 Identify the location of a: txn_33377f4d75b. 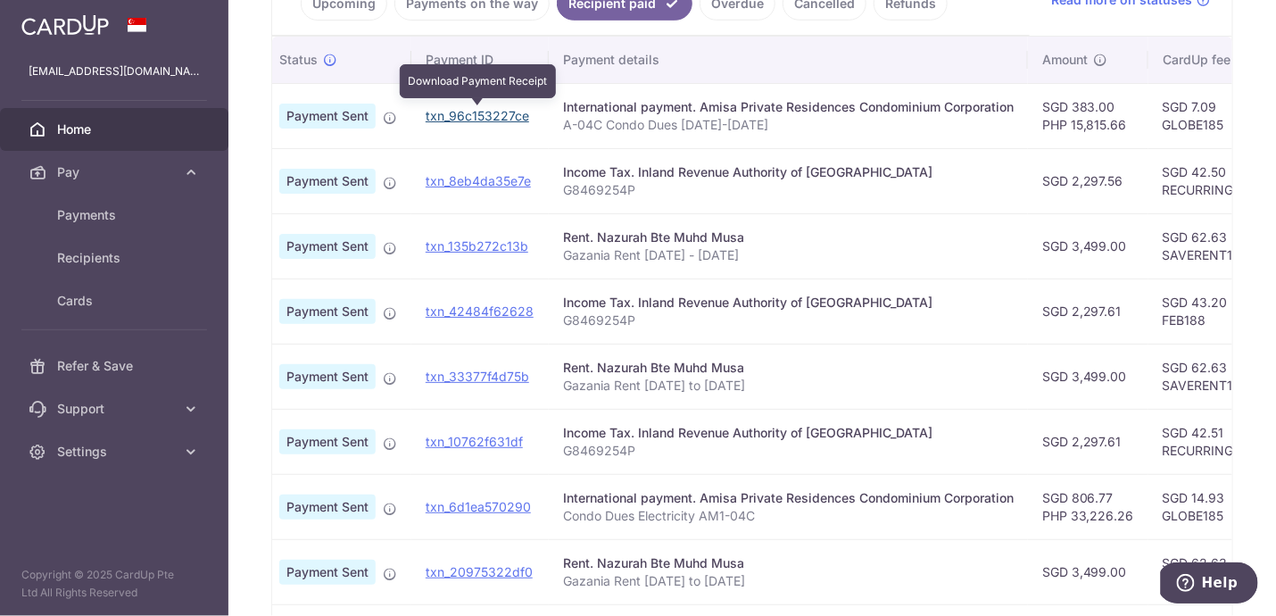
(477, 376).